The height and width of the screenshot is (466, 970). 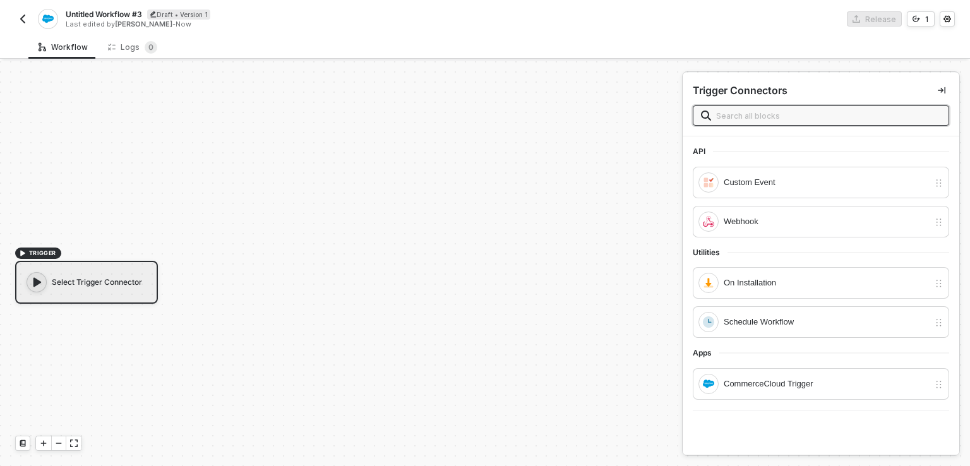 I want to click on span: TRIGGER, so click(x=42, y=253).